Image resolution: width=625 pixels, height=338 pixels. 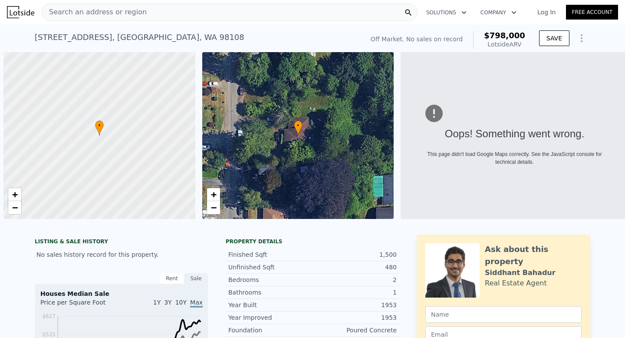 I want to click on div: Siddhant Bahadur, so click(x=520, y=272).